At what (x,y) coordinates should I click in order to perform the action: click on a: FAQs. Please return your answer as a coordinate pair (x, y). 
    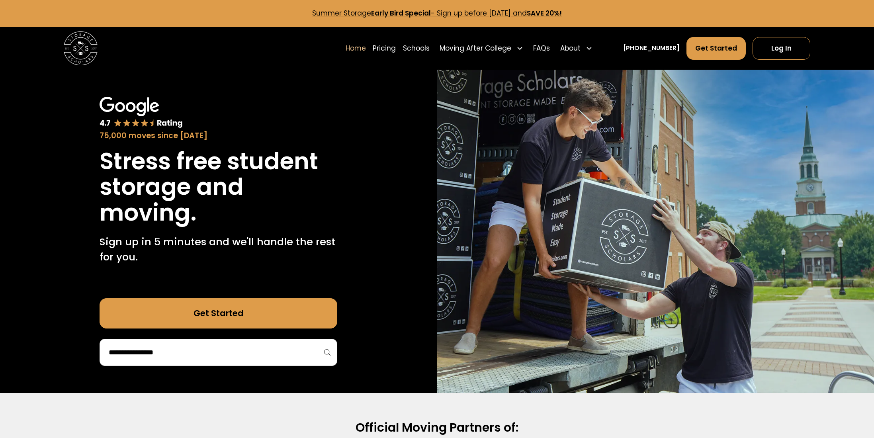
    Looking at the image, I should click on (542, 49).